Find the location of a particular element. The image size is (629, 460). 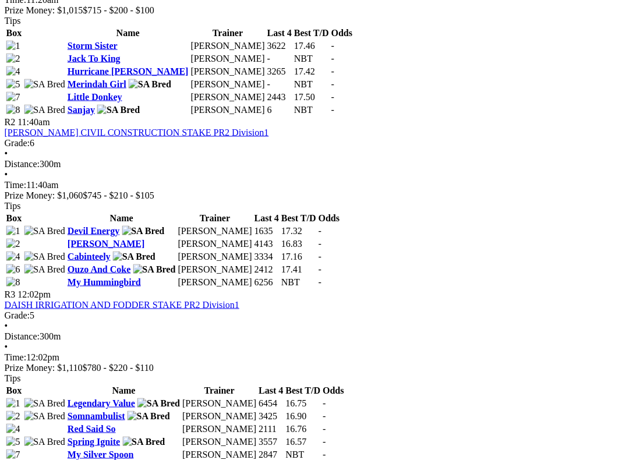

td: 3557 is located at coordinates (272, 442).